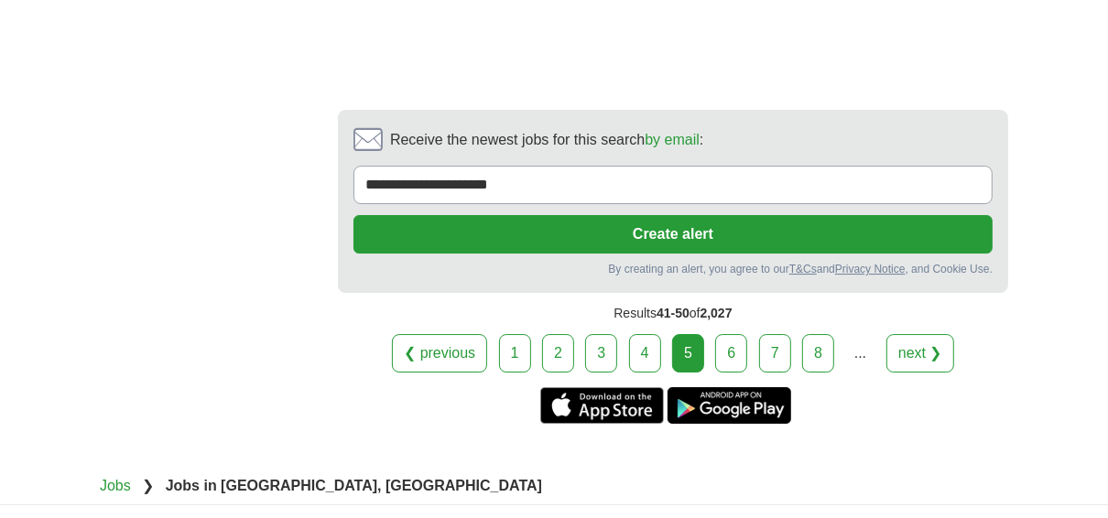  I want to click on div: Results of, so click(673, 313).